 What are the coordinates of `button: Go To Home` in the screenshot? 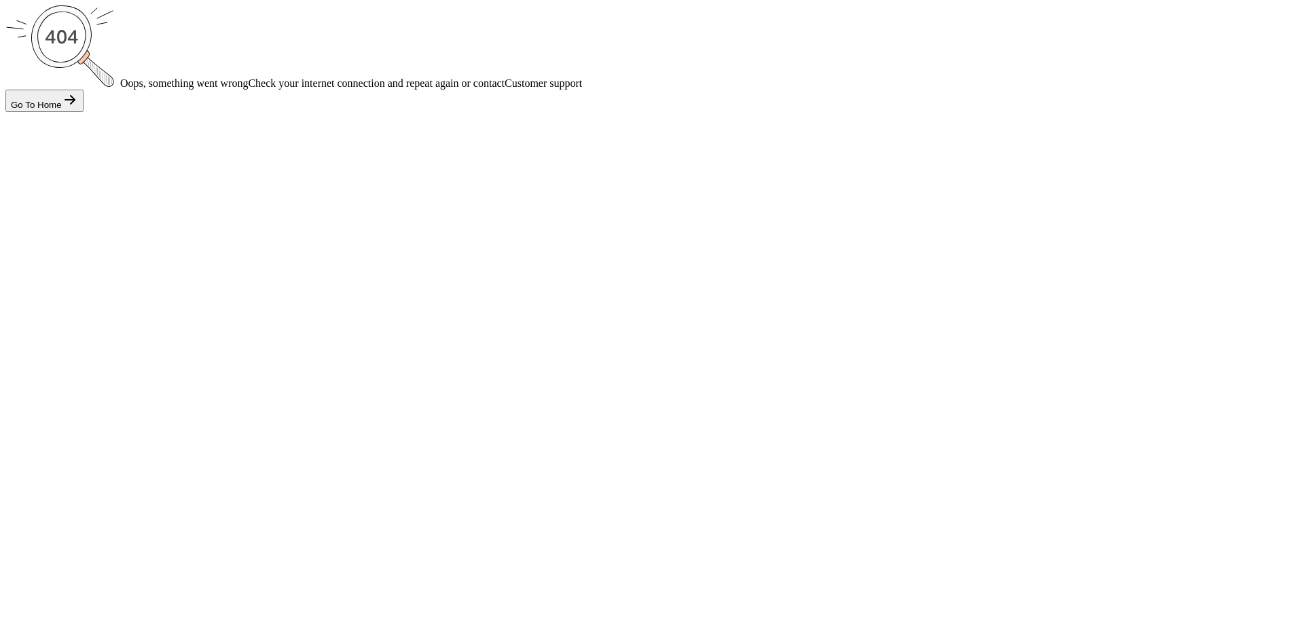 It's located at (44, 101).